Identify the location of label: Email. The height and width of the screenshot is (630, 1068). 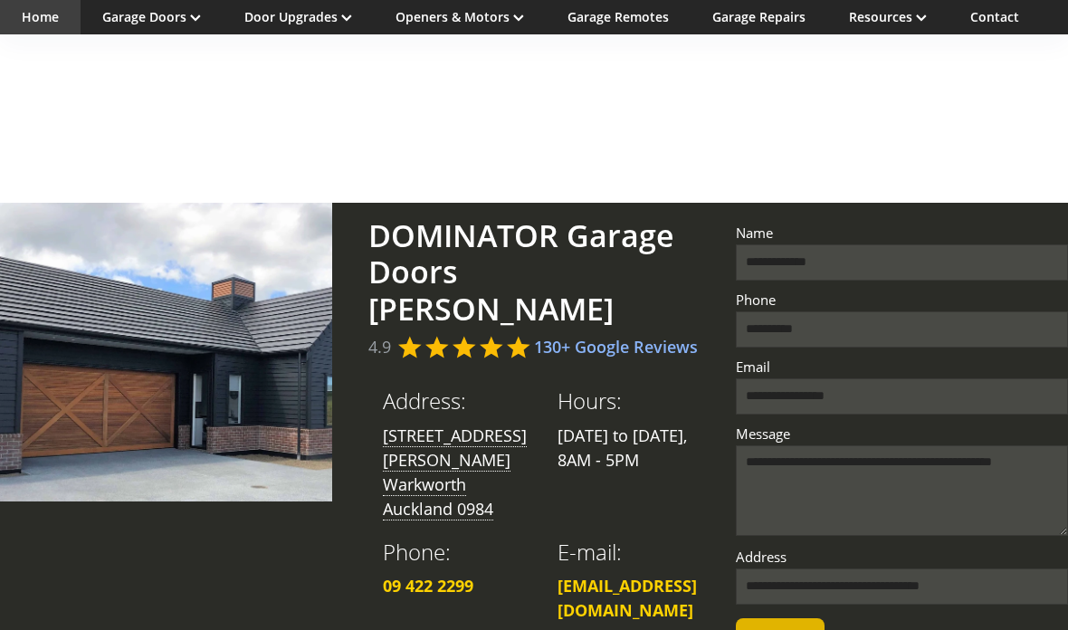
(901, 366).